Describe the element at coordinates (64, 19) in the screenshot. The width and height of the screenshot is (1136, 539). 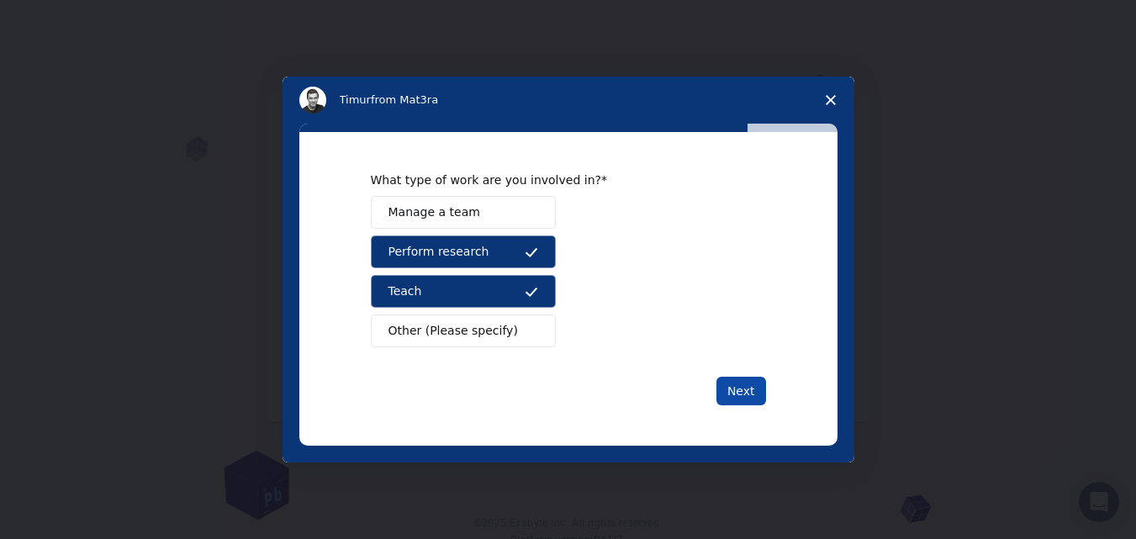
I see `span: Support` at that location.